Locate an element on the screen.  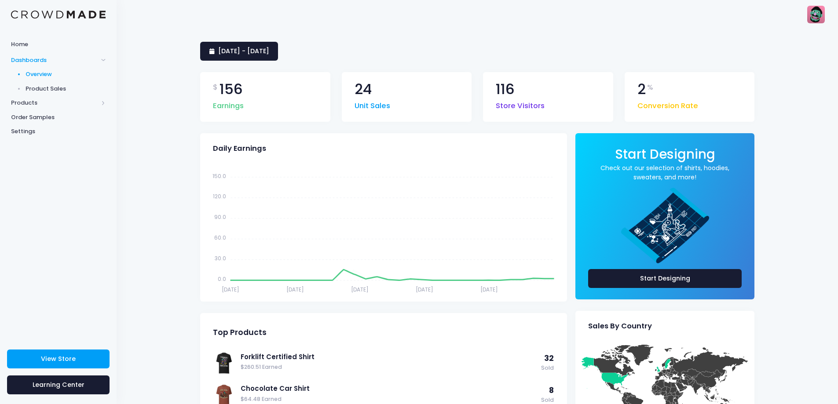
a: Chocolate Car Shirt is located at coordinates (389, 389).